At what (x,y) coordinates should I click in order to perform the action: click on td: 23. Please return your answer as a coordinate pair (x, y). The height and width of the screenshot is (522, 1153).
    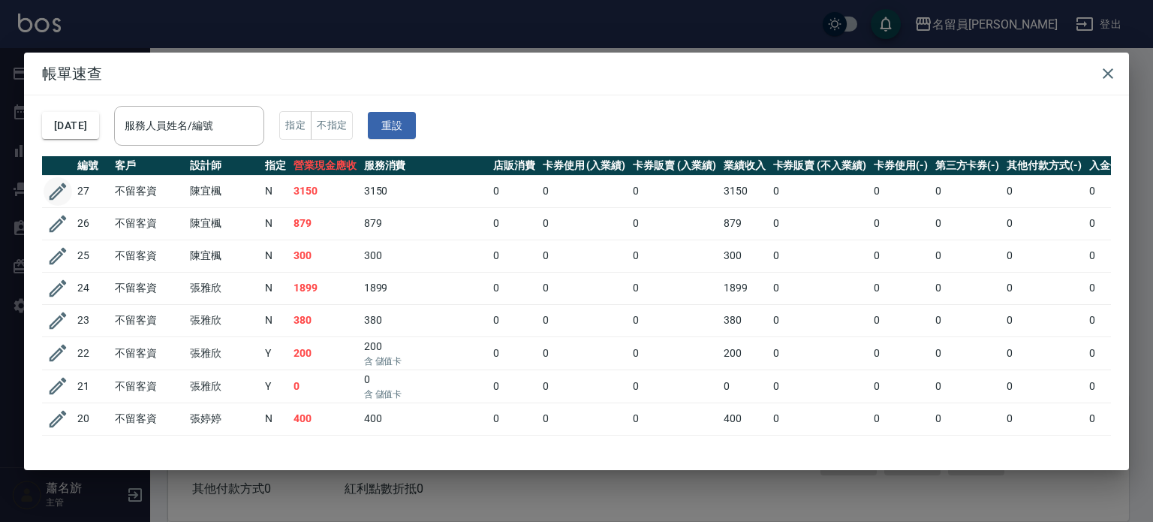
    Looking at the image, I should click on (92, 320).